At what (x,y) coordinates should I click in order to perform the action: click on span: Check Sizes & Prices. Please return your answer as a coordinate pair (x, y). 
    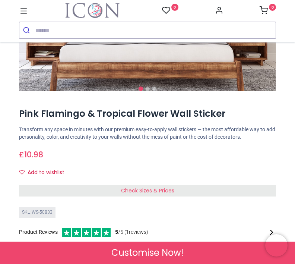
    Looking at the image, I should click on (148, 190).